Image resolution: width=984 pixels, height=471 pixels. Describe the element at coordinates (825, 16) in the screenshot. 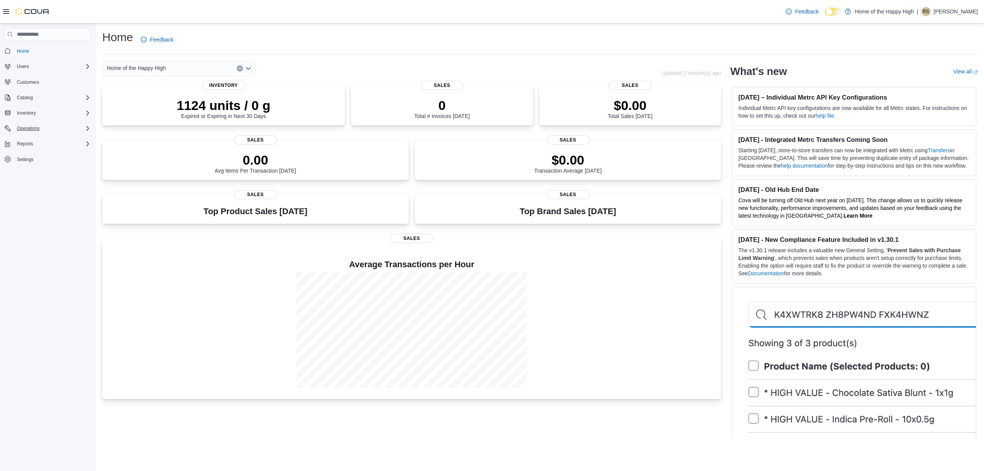

I see `span: Dark Mode` at that location.